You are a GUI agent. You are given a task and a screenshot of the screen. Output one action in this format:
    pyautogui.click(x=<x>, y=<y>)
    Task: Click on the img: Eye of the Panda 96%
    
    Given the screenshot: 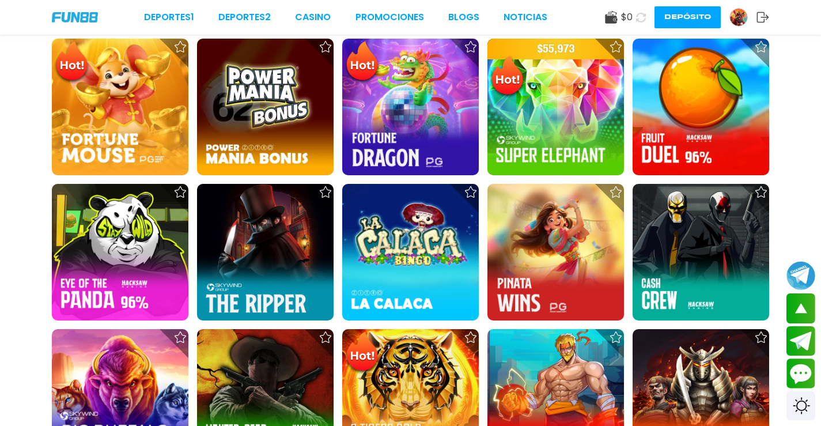 What is the action you would take?
    pyautogui.click(x=120, y=252)
    